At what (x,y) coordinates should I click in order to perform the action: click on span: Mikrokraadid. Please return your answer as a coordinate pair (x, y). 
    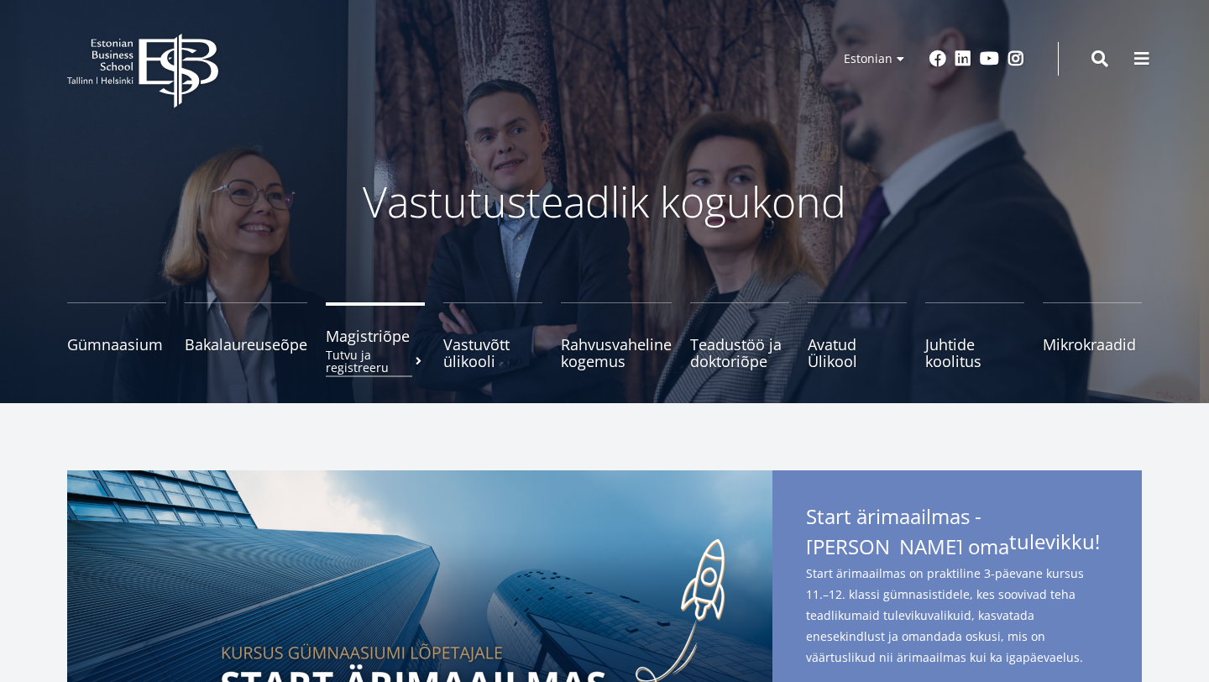
    Looking at the image, I should click on (1092, 344).